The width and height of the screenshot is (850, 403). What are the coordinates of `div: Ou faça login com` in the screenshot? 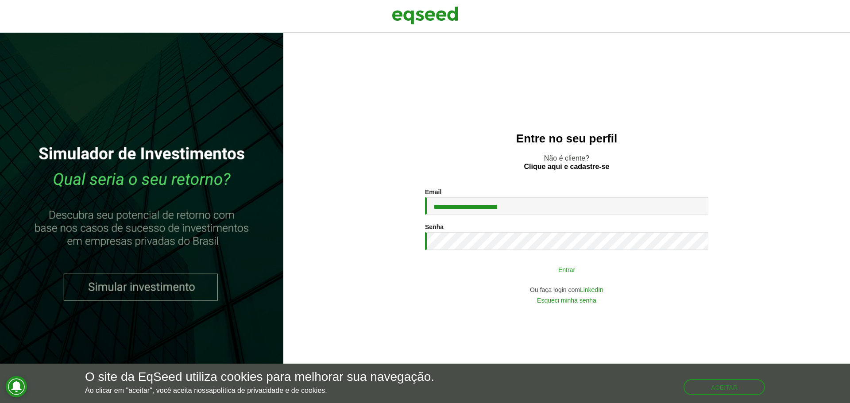 It's located at (567, 290).